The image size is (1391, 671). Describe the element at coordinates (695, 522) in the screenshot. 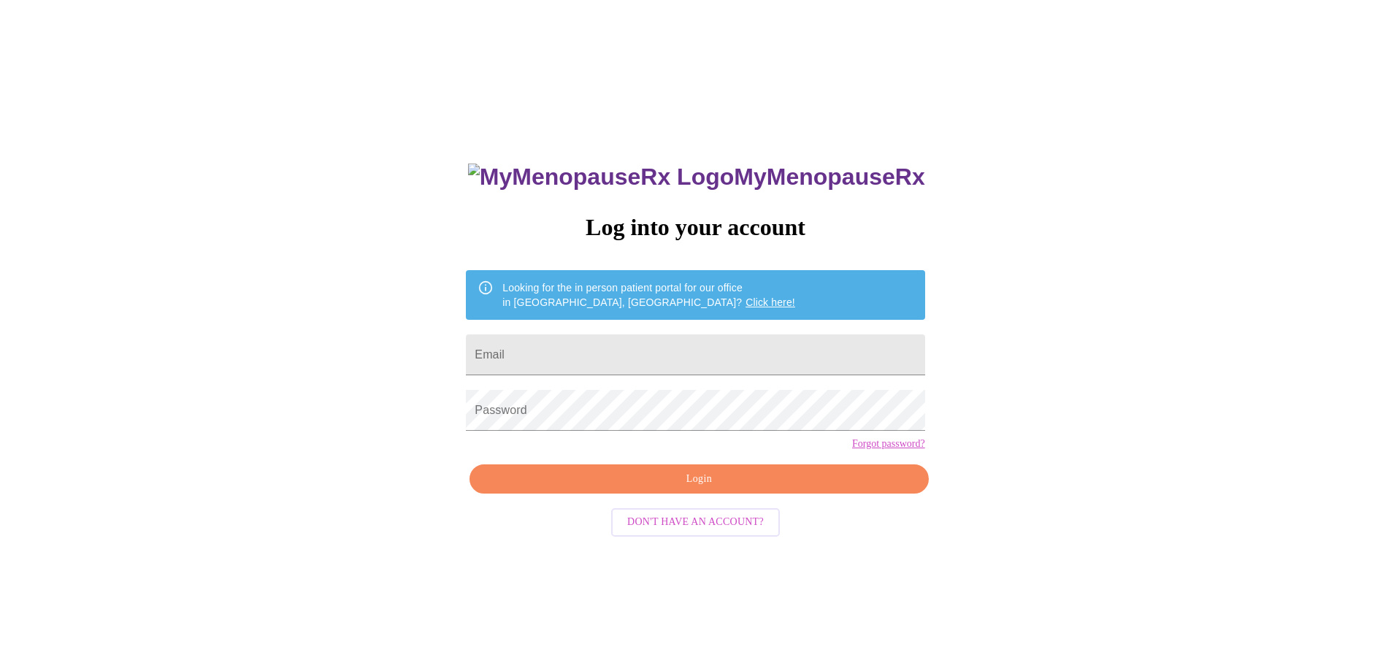

I see `button: Don't have an account?` at that location.